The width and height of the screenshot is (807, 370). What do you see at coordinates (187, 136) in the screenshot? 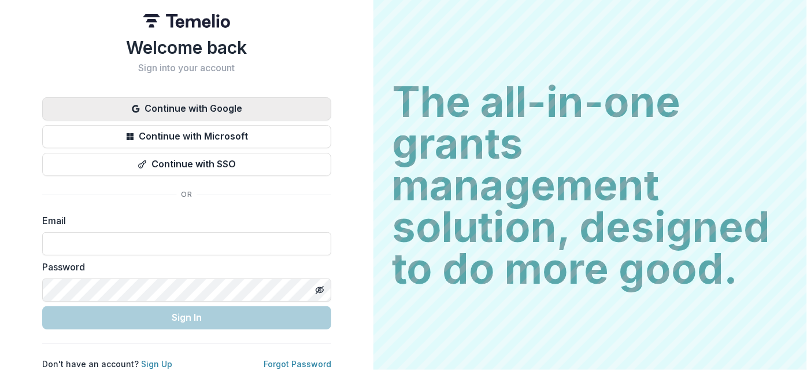
I see `button: Continue with Microsoft` at bounding box center [187, 136].